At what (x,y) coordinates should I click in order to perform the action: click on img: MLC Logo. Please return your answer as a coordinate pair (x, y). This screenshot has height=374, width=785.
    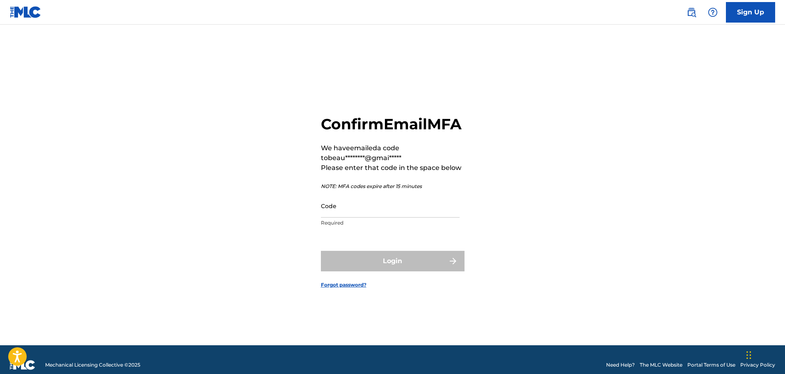
    Looking at the image, I should click on (25, 12).